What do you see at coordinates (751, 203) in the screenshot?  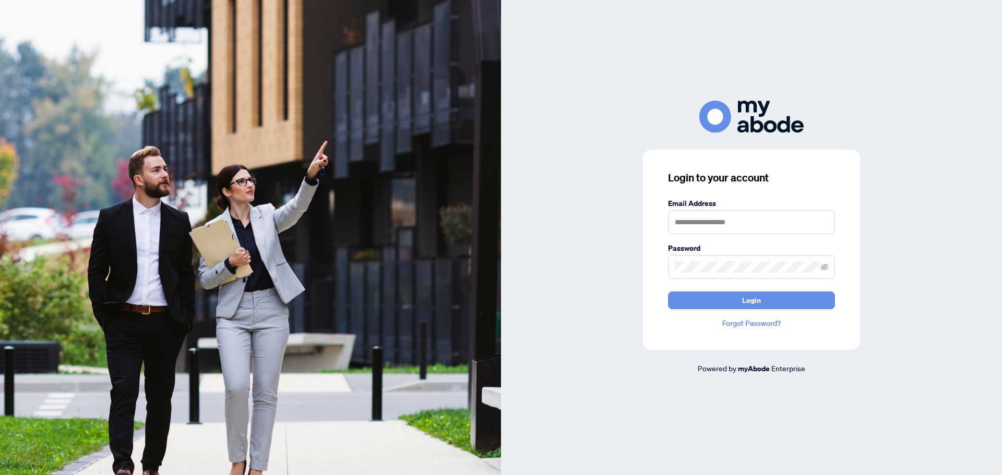 I see `label: Email Address` at bounding box center [751, 203].